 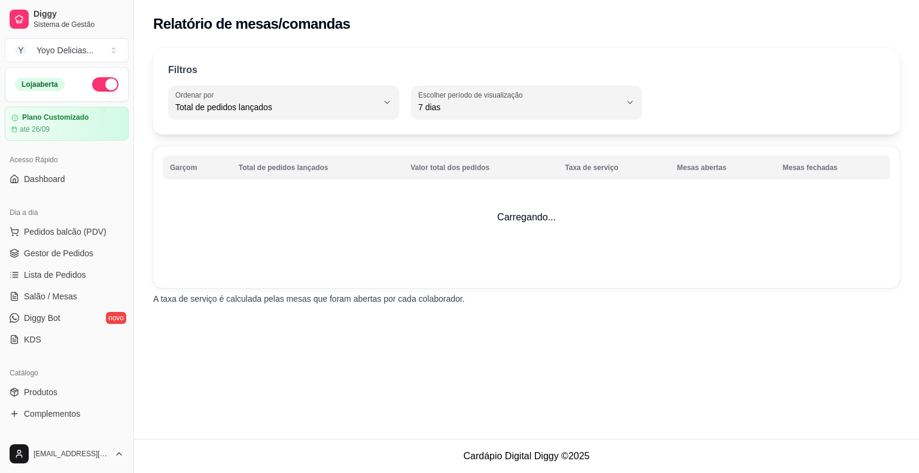 What do you see at coordinates (251, 24) in the screenshot?
I see `h2: Relatório de mesas/comandas` at bounding box center [251, 24].